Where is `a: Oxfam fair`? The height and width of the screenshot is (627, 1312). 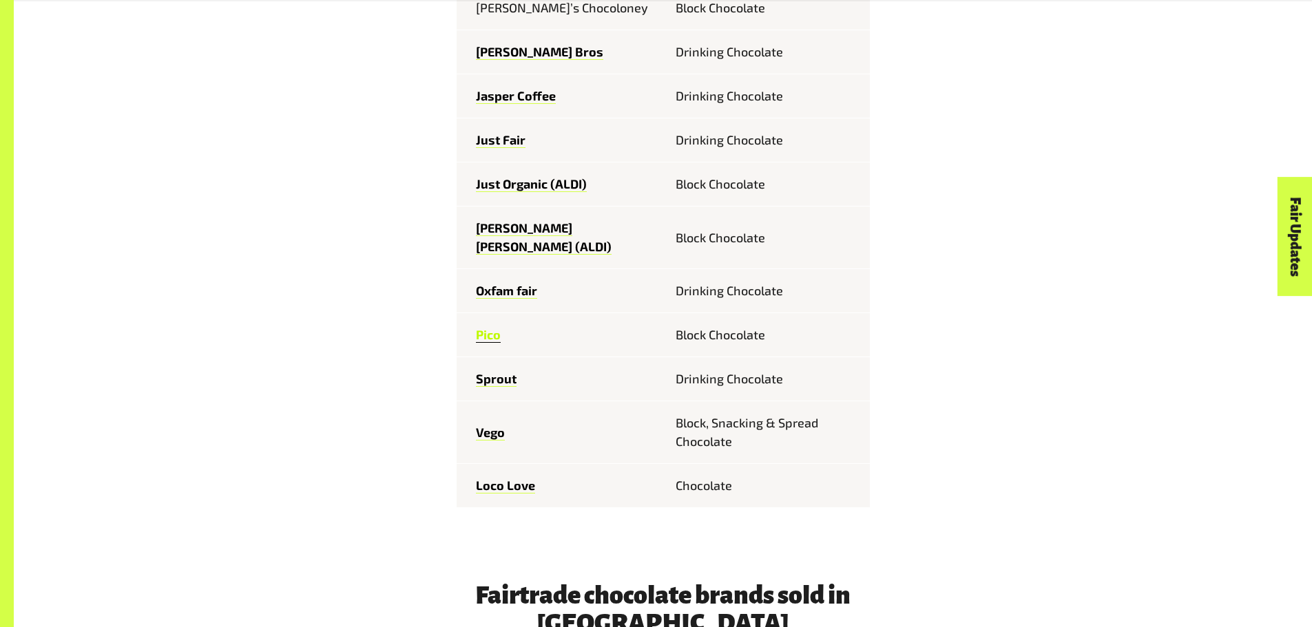 a: Oxfam fair is located at coordinates (506, 291).